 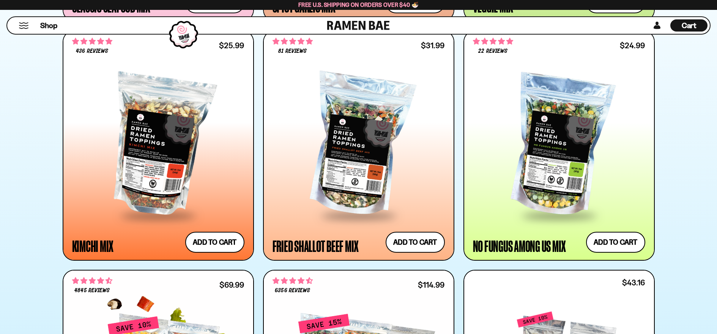 I want to click on div: Cart, so click(x=689, y=25).